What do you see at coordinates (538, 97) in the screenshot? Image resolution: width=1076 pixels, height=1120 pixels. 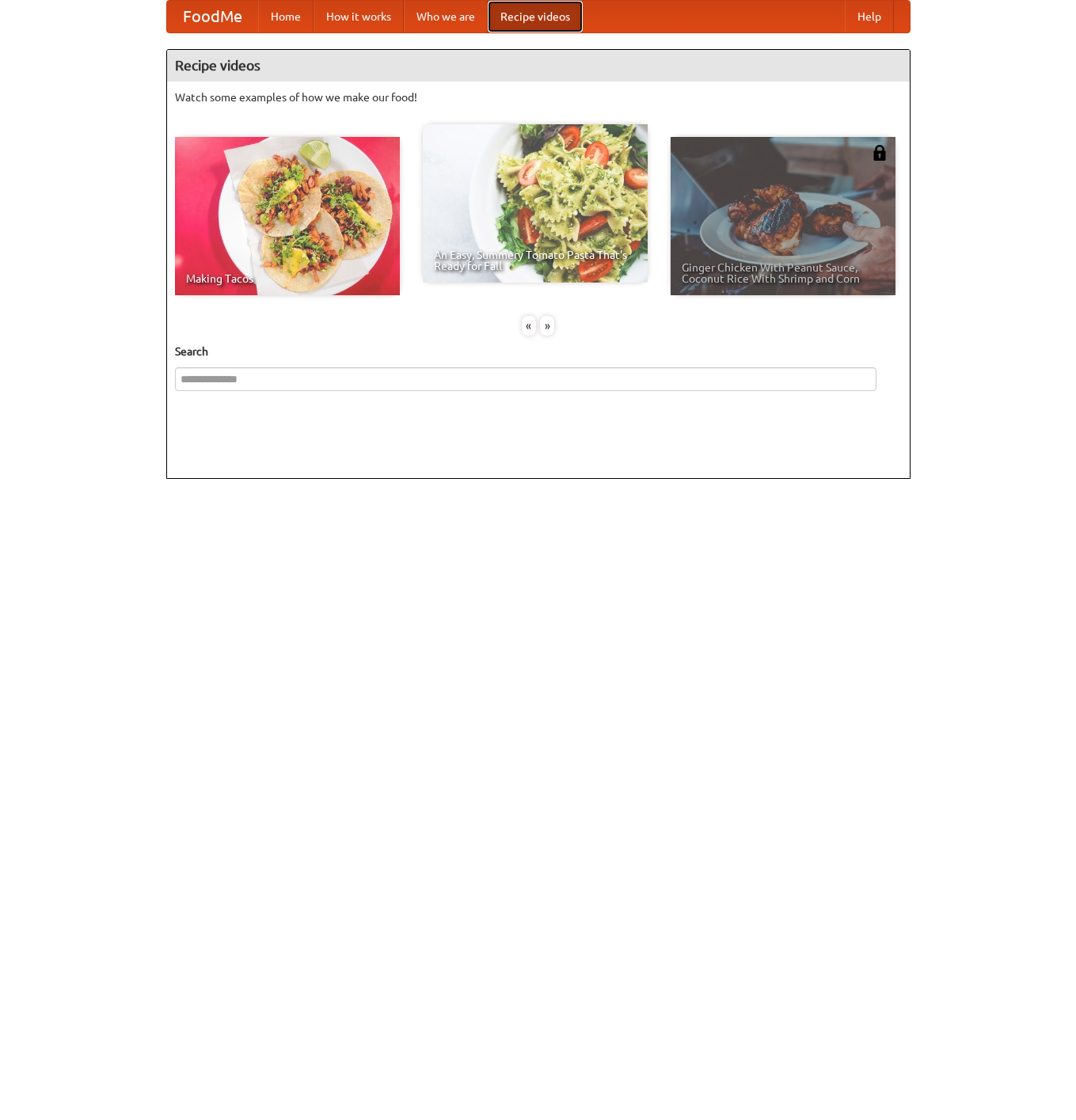 I see `p: Watch some examples of how we make our food!` at bounding box center [538, 97].